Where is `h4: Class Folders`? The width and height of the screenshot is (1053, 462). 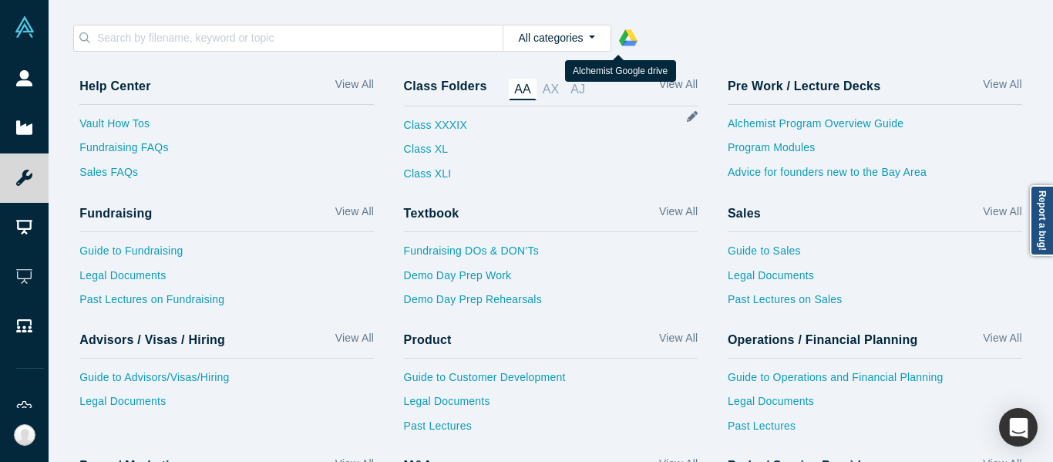
h4: Class Folders is located at coordinates (446, 86).